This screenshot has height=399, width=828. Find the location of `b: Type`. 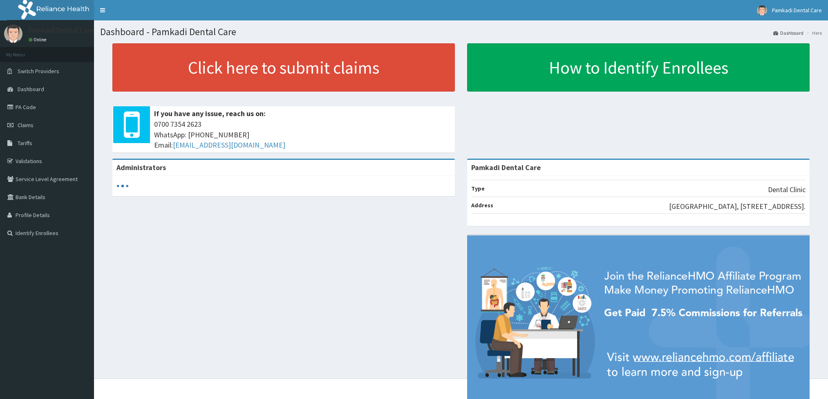

b: Type is located at coordinates (478, 188).